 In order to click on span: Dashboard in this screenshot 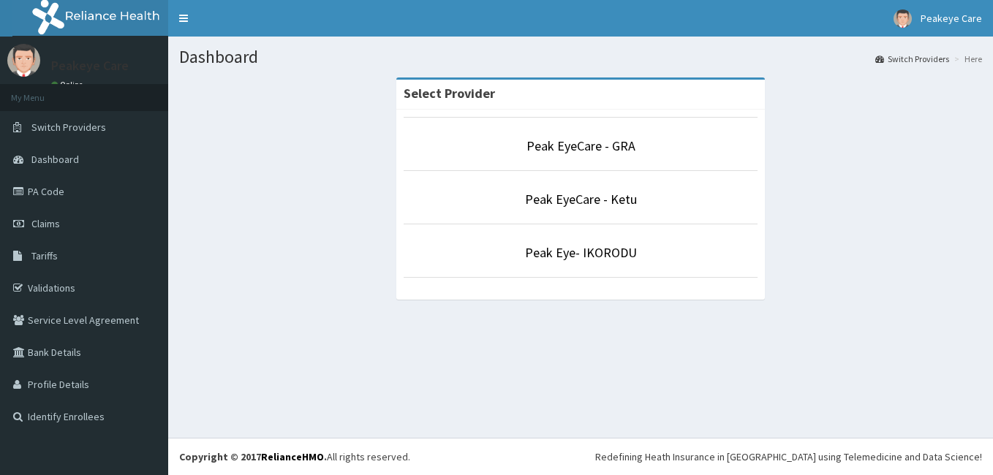, I will do `click(55, 159)`.